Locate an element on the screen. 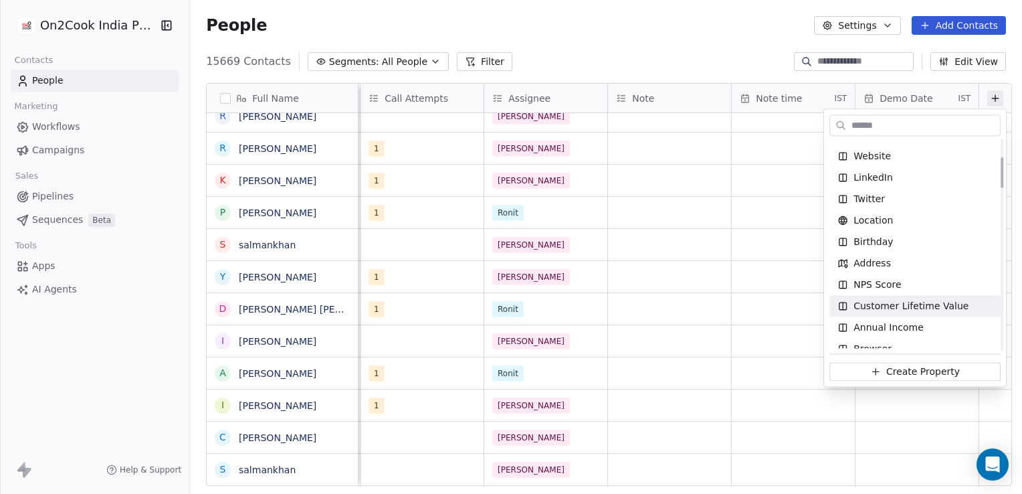  span: LinkedIn is located at coordinates (873, 177).